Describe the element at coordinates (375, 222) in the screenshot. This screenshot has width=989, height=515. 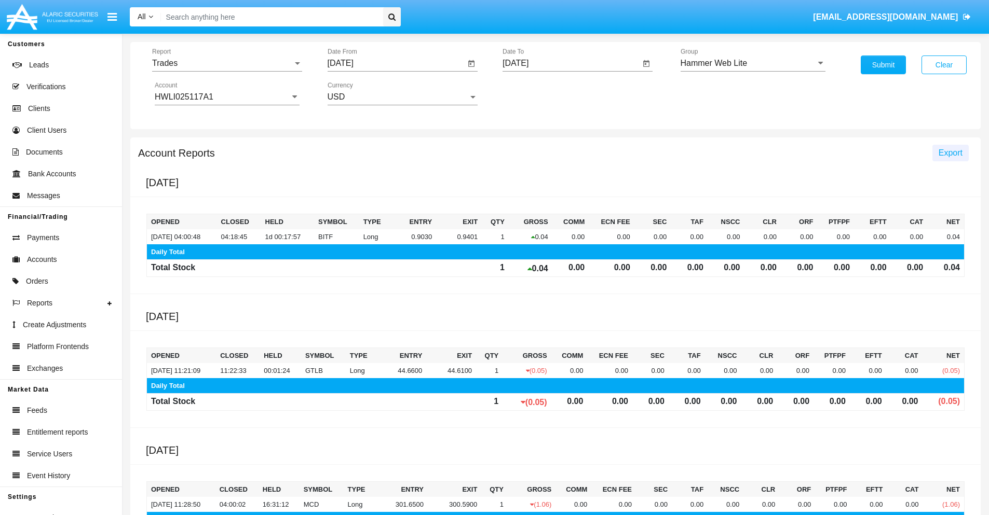
I see `th: Type` at that location.